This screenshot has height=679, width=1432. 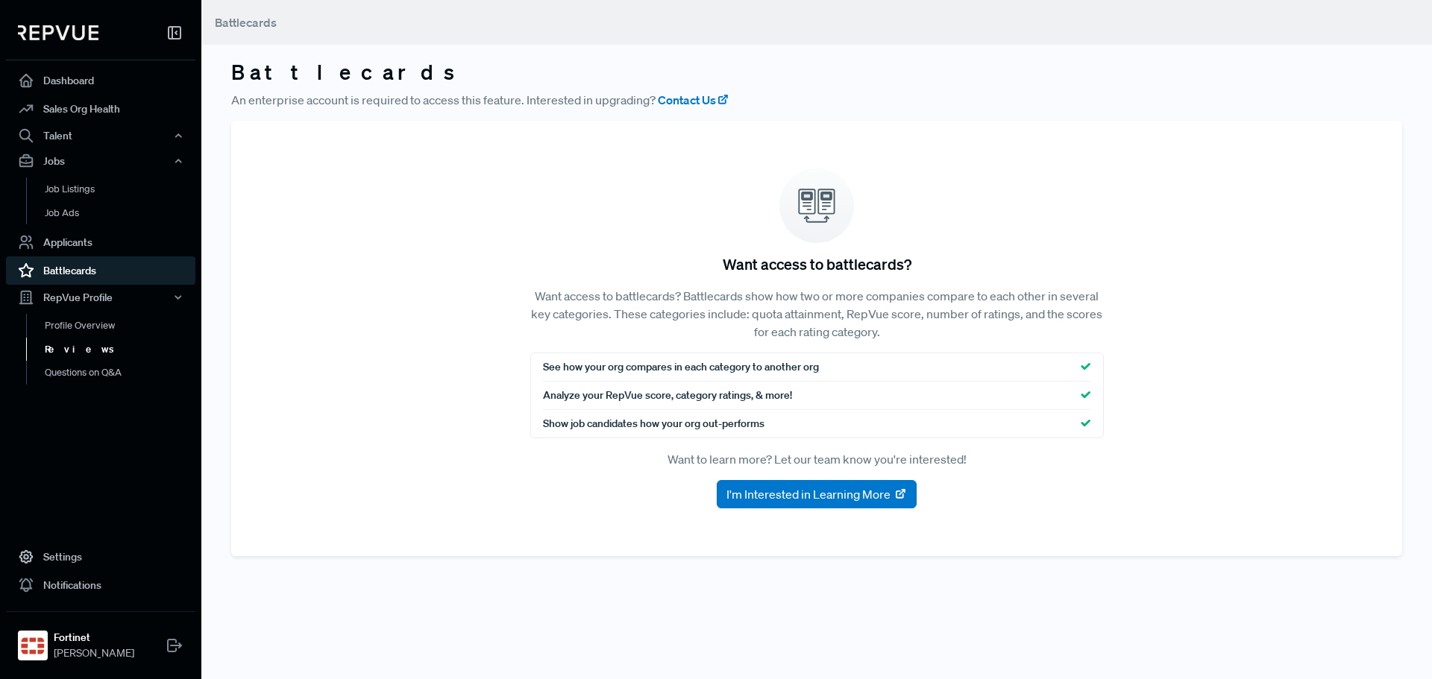 I want to click on button: RepVue Profile, so click(x=101, y=298).